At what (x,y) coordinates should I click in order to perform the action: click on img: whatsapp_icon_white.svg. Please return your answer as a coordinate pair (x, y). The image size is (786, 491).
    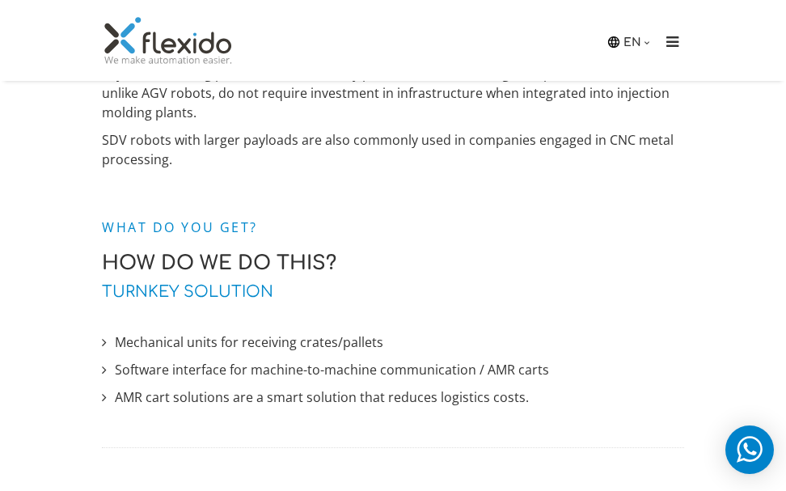
    Looking at the image, I should click on (750, 449).